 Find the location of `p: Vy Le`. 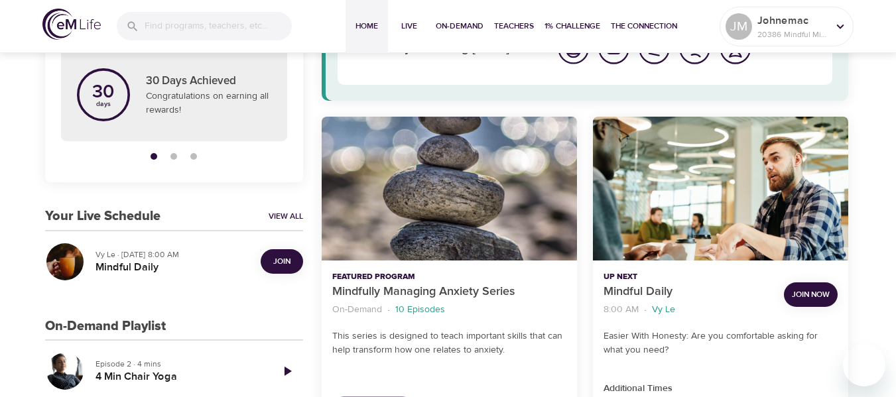

p: Vy Le is located at coordinates (663, 310).